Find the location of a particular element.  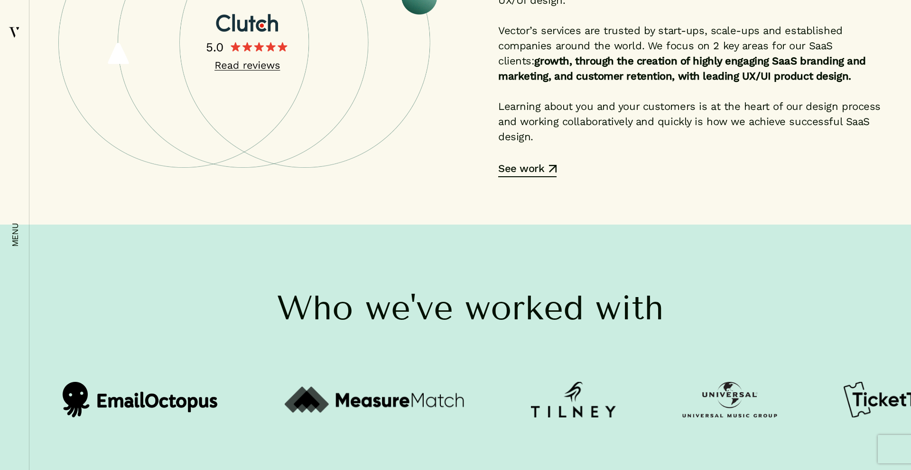

p: Learning about you and your customers is at the heart of our design process and working collabora... is located at coordinates (689, 122).